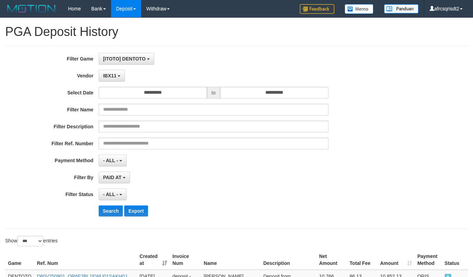 The height and width of the screenshot is (277, 473). I want to click on th: Amount: activate to sort column ascending, so click(396, 259).